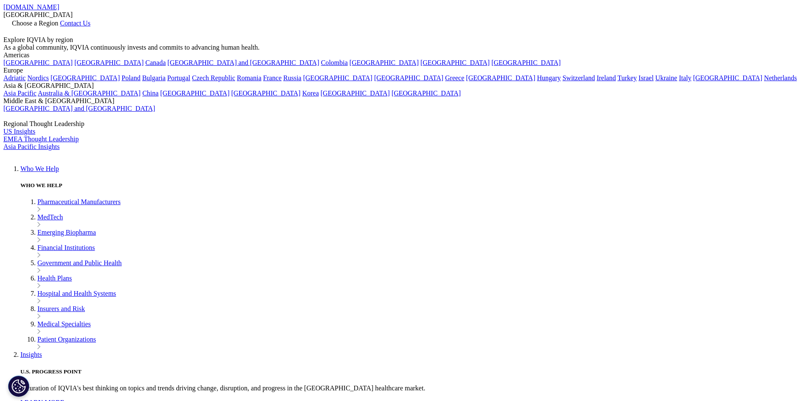 Image resolution: width=809 pixels, height=401 pixels. What do you see at coordinates (79, 202) in the screenshot?
I see `a: Pharmaceutical Manufacturers` at bounding box center [79, 202].